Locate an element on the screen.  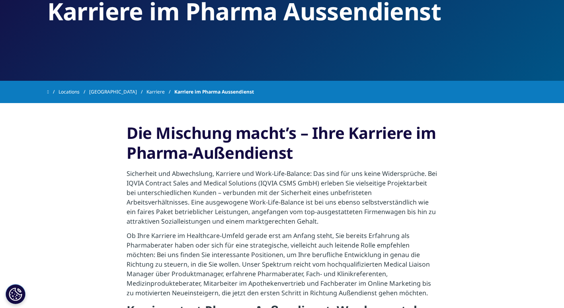
button: Cookie-Einstellungen is located at coordinates (16, 294).